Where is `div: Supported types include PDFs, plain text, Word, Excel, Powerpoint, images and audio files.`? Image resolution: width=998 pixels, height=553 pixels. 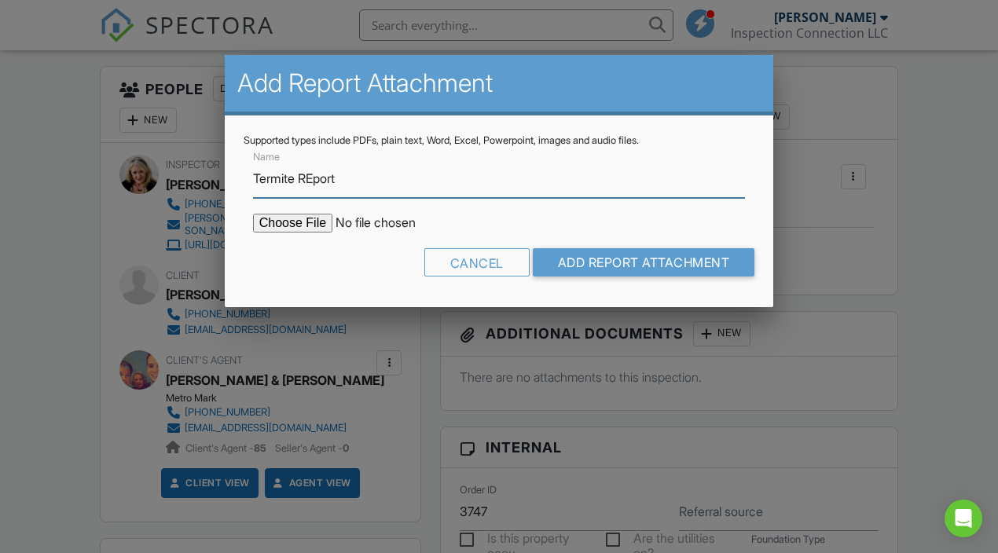
div: Supported types include PDFs, plain text, Word, Excel, Powerpoint, images and audio files. is located at coordinates (499, 141).